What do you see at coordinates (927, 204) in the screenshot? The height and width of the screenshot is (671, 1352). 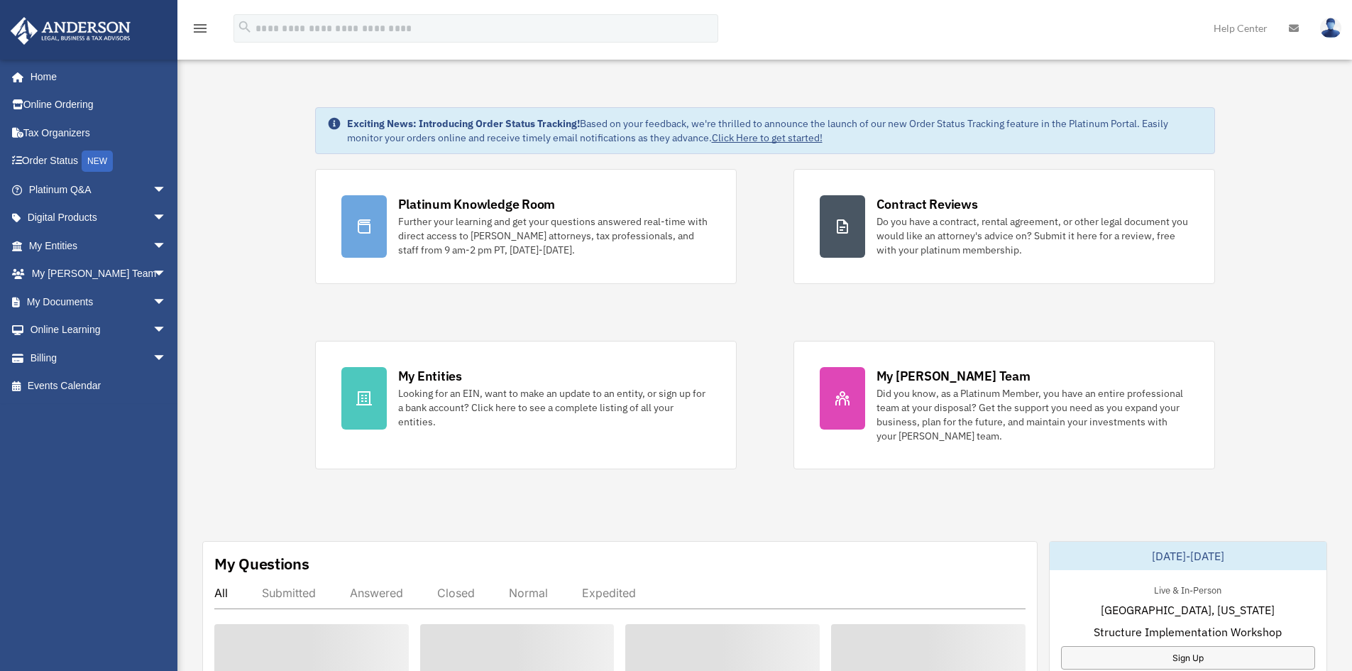 I see `div: Contract Reviews` at bounding box center [927, 204].